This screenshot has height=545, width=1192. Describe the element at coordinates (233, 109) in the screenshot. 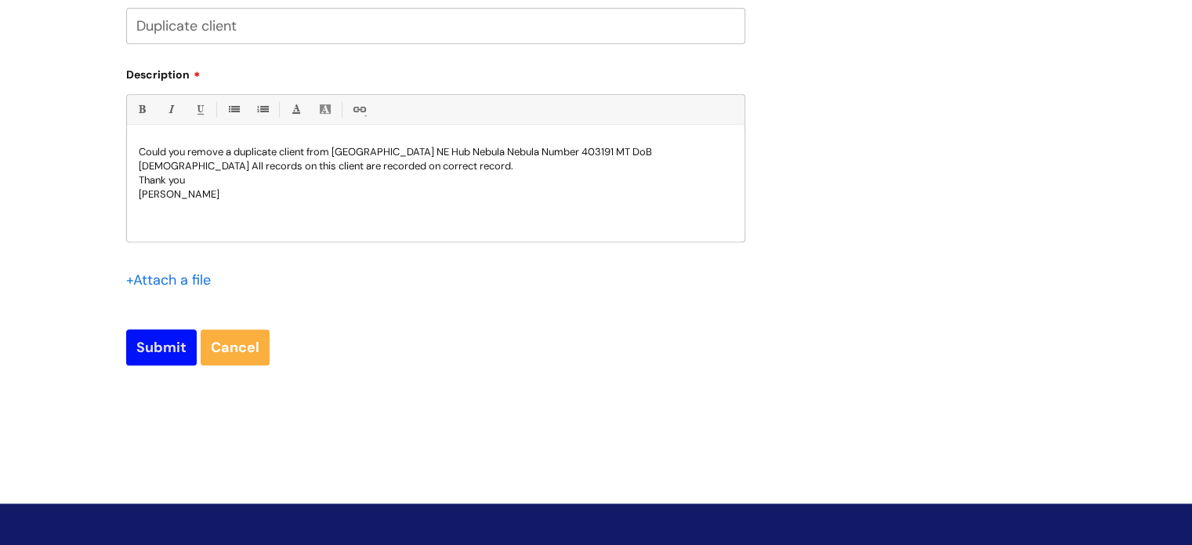

I see `a: • Unordered List (Ctrl-Shift-7)` at that location.